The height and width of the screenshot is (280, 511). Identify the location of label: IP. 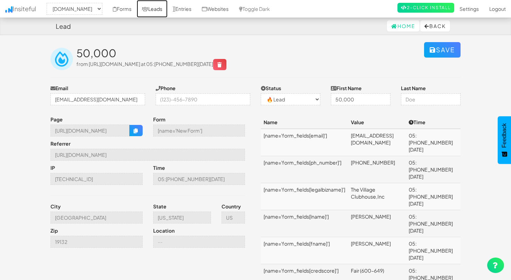
(53, 168).